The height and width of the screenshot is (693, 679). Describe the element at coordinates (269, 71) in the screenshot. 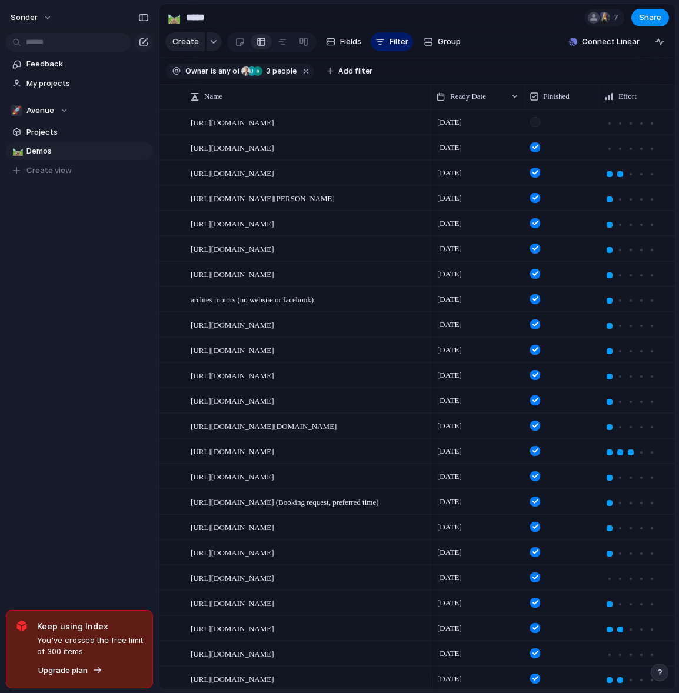

I see `button: 3 people` at that location.